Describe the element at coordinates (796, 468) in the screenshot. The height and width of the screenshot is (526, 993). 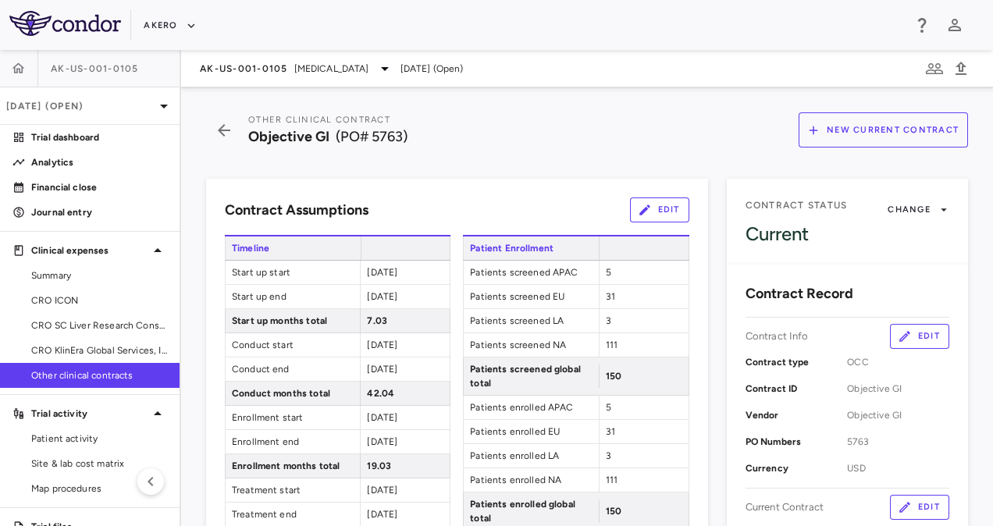
I see `p: Currency` at that location.